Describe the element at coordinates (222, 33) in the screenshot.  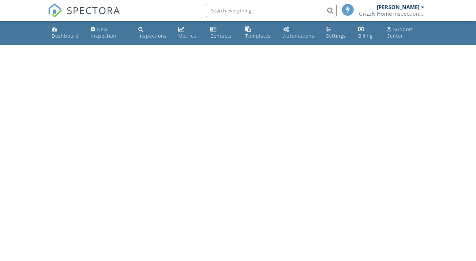
I see `a: Contacts` at that location.